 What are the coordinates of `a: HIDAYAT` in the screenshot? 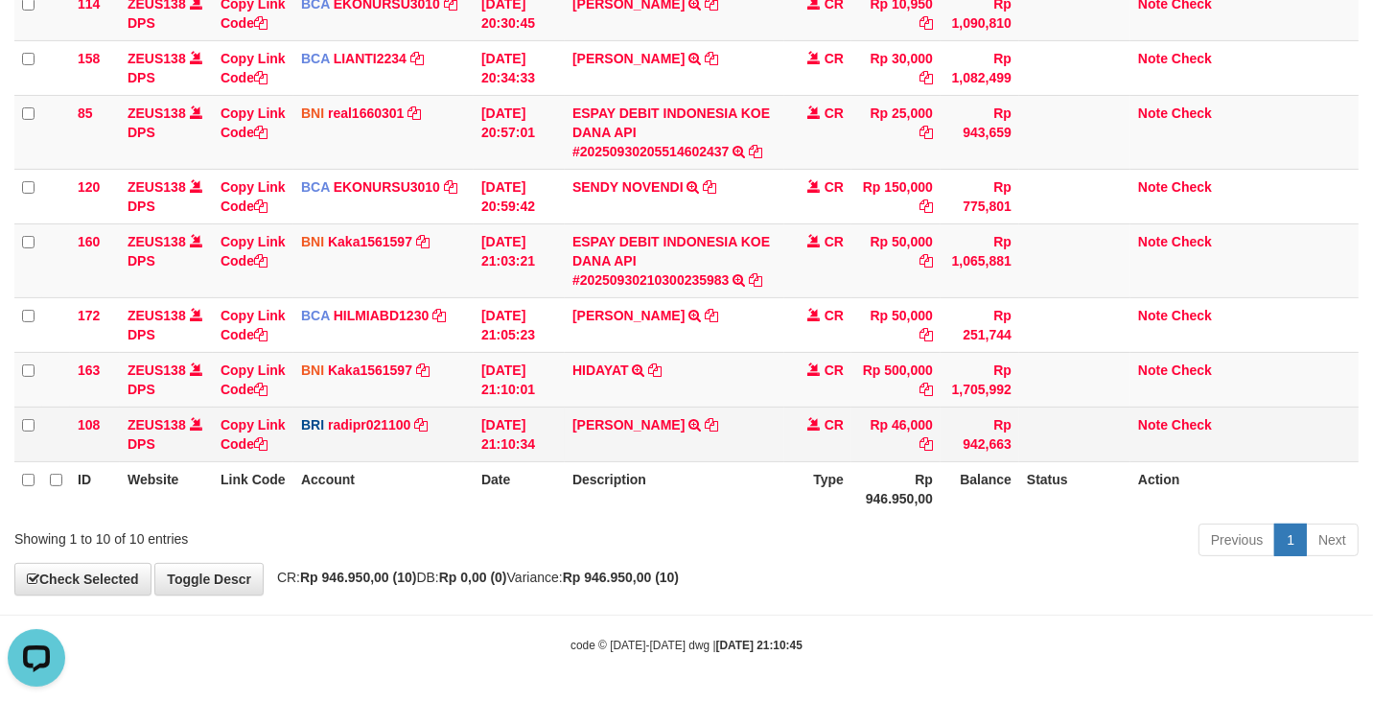 It's located at (600, 370).